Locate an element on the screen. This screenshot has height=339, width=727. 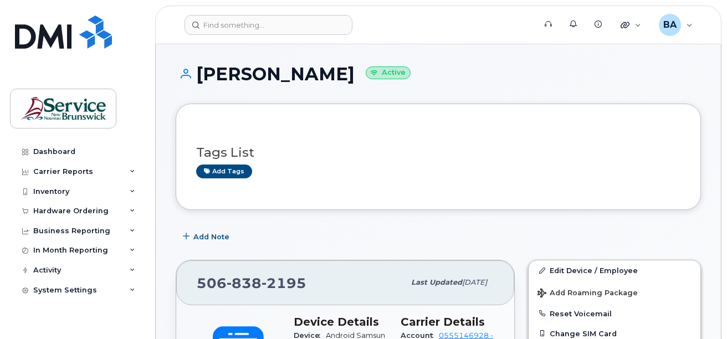
button: Reset Voicemail is located at coordinates (614, 314).